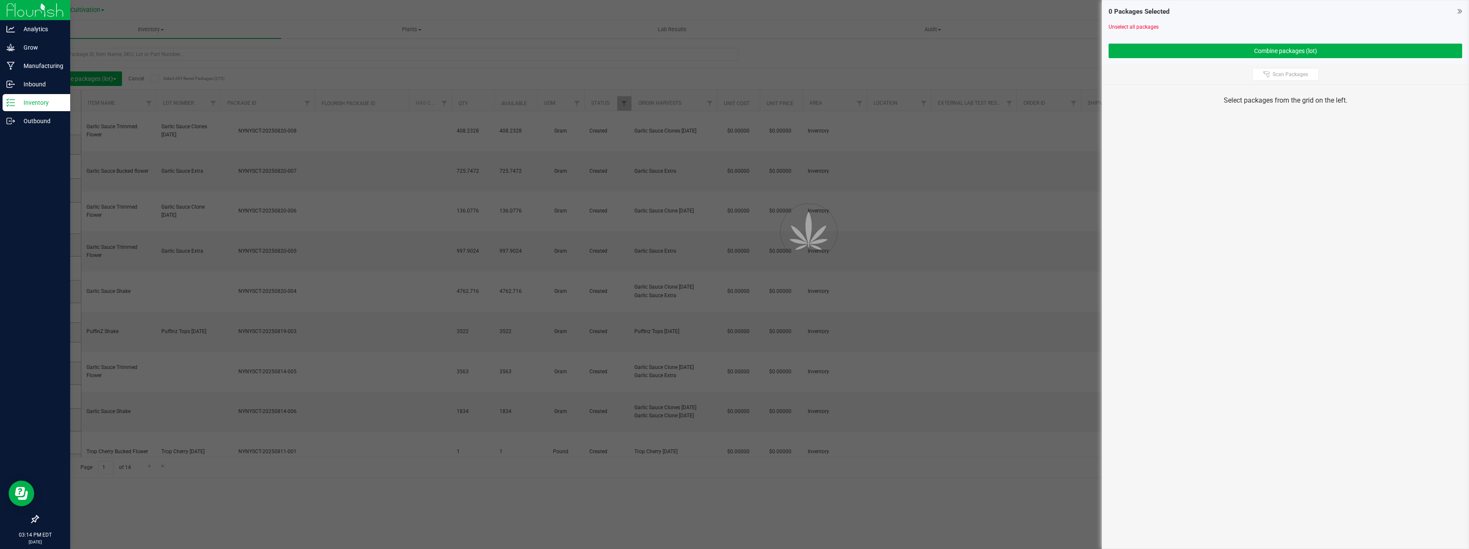  What do you see at coordinates (41, 84) in the screenshot?
I see `p: Inbound` at bounding box center [41, 84].